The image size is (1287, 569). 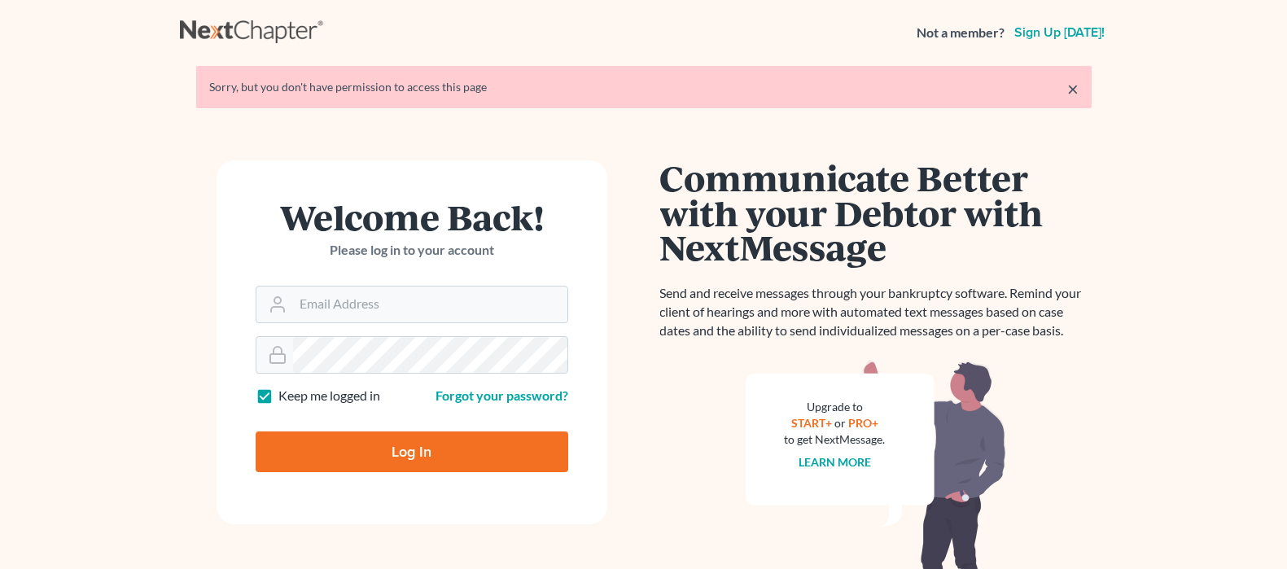 I want to click on input: Email Address, so click(x=430, y=304).